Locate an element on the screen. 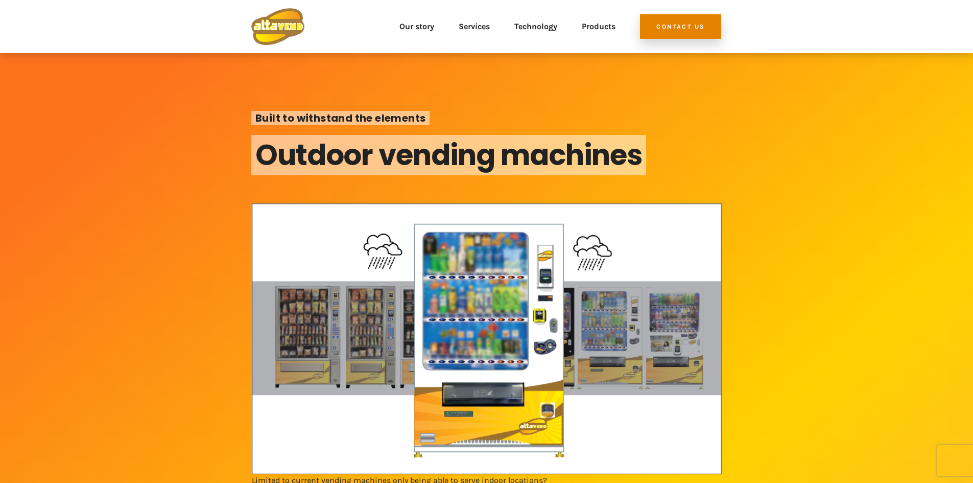 This screenshot has height=483, width=973. a: Contact Us is located at coordinates (681, 27).